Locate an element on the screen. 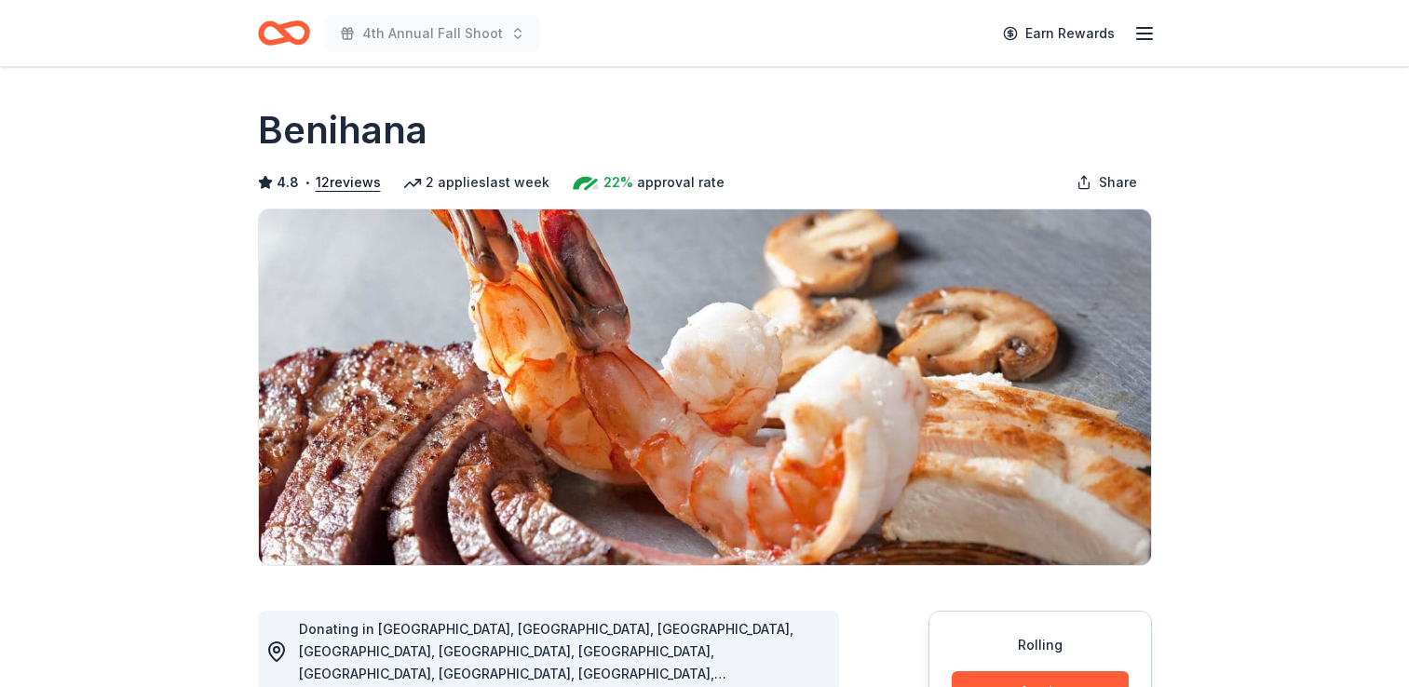 The width and height of the screenshot is (1409, 687). img: Image for Benihana is located at coordinates (705, 387).